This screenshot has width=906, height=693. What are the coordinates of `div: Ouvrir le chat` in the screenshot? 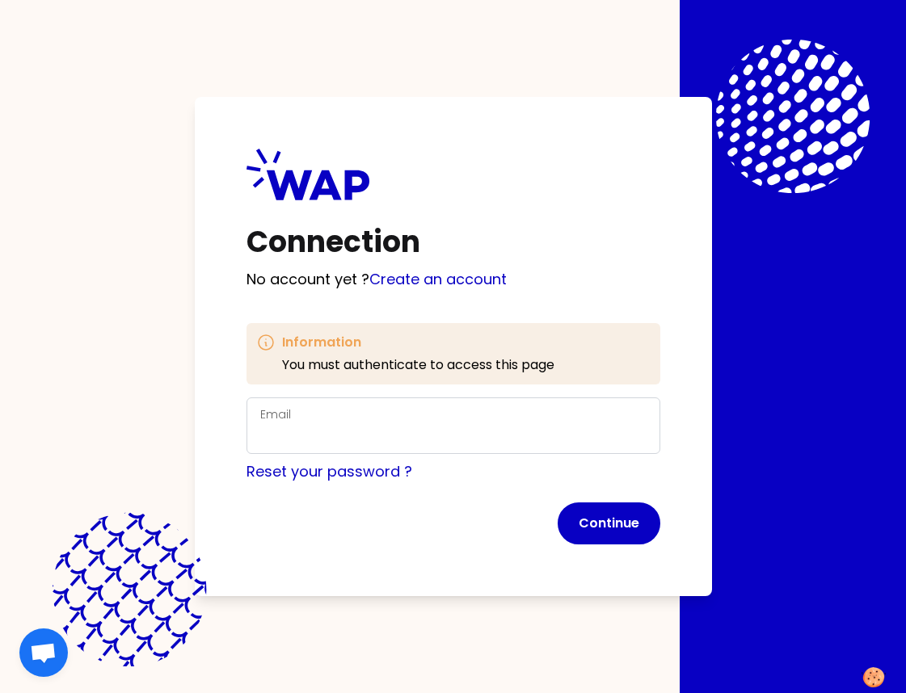 It's located at (44, 653).